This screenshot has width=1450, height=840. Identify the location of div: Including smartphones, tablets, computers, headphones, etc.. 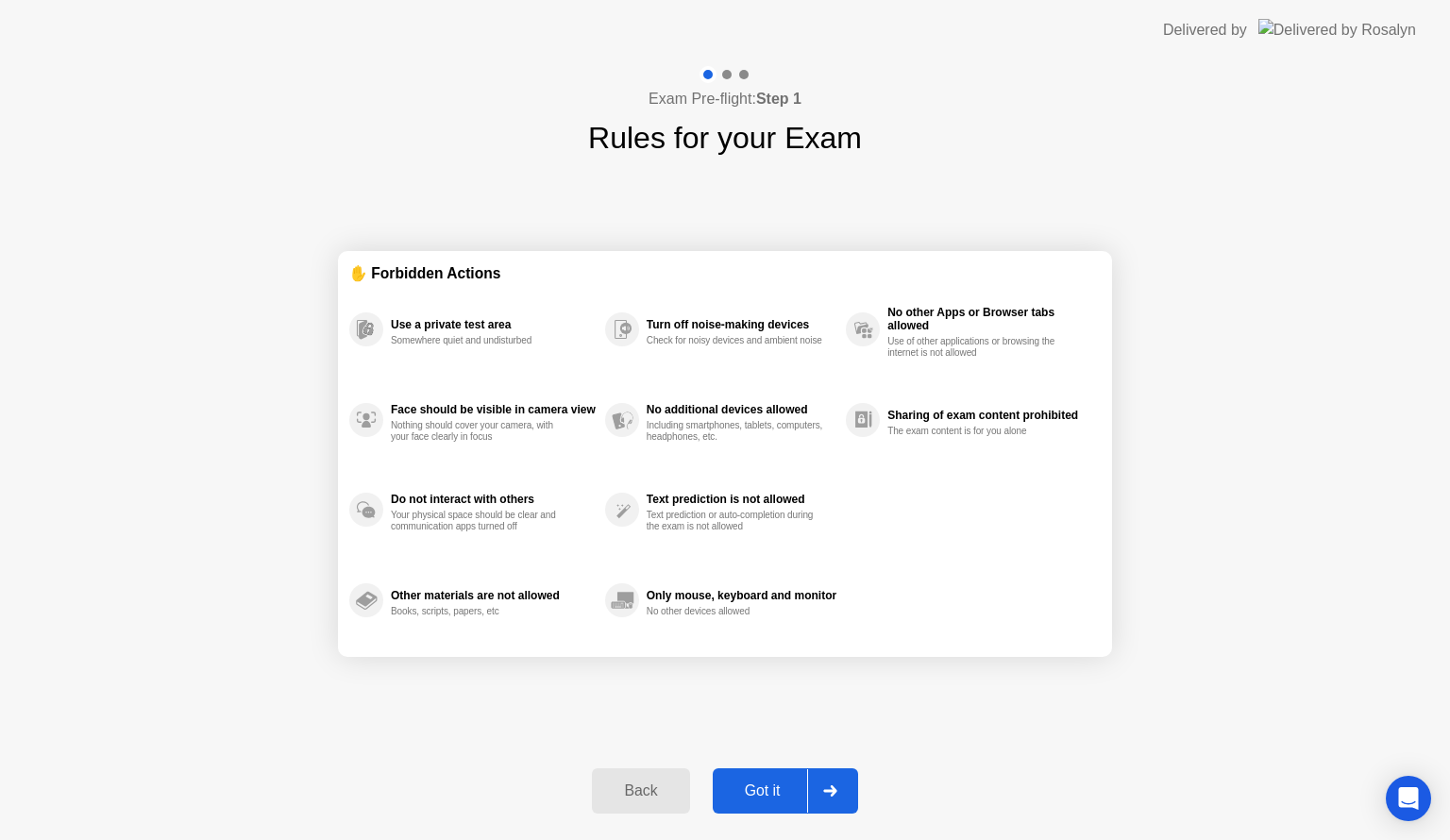
(735, 432).